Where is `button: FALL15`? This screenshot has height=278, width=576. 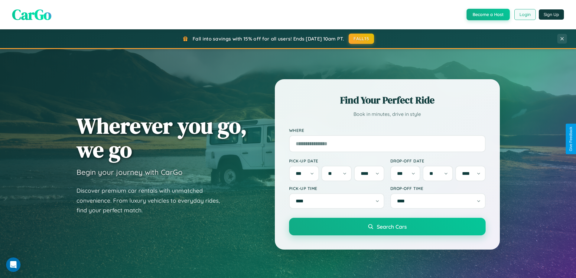
button: FALL15 is located at coordinates (361, 39).